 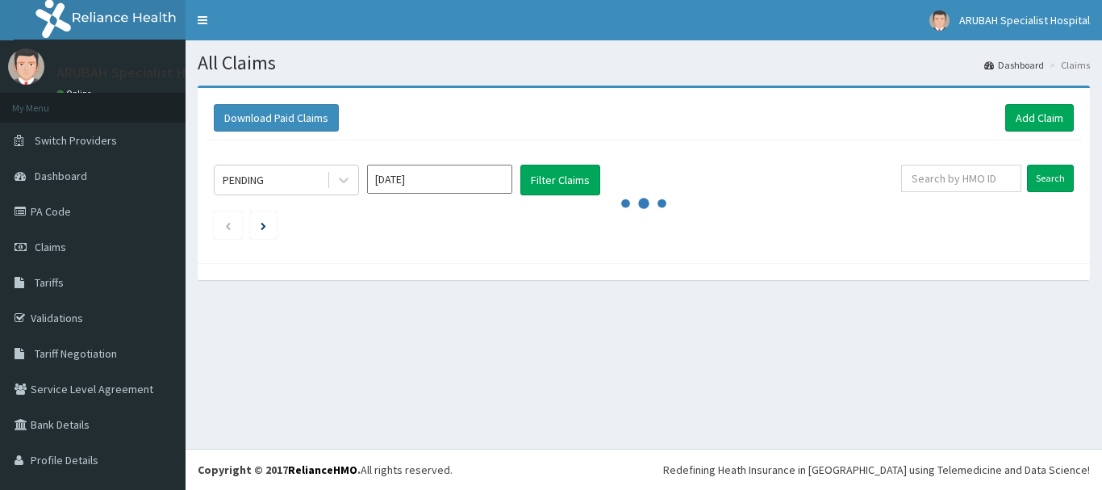 What do you see at coordinates (323, 470) in the screenshot?
I see `a: RelianceHMO` at bounding box center [323, 470].